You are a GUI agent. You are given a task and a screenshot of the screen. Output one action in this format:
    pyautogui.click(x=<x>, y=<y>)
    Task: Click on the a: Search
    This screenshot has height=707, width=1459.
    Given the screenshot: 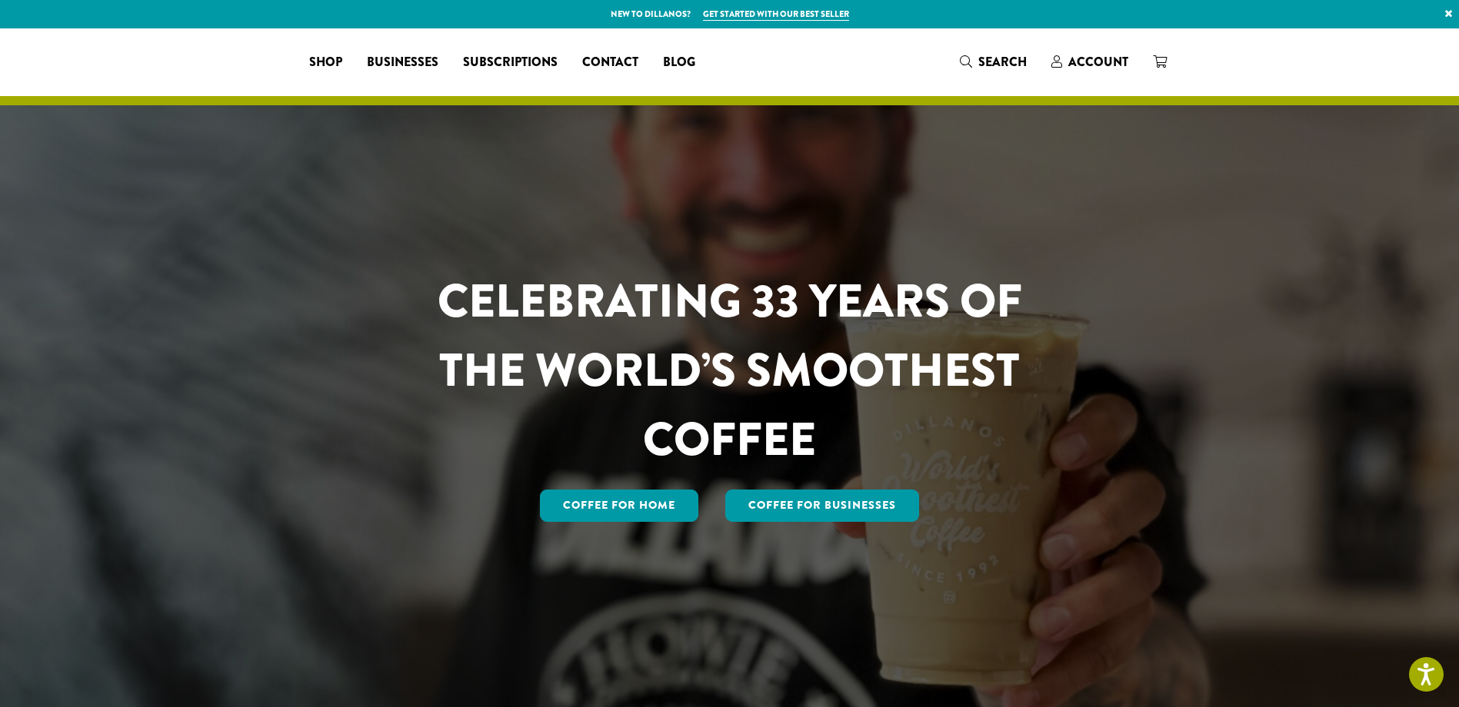 What is the action you would take?
    pyautogui.click(x=993, y=62)
    